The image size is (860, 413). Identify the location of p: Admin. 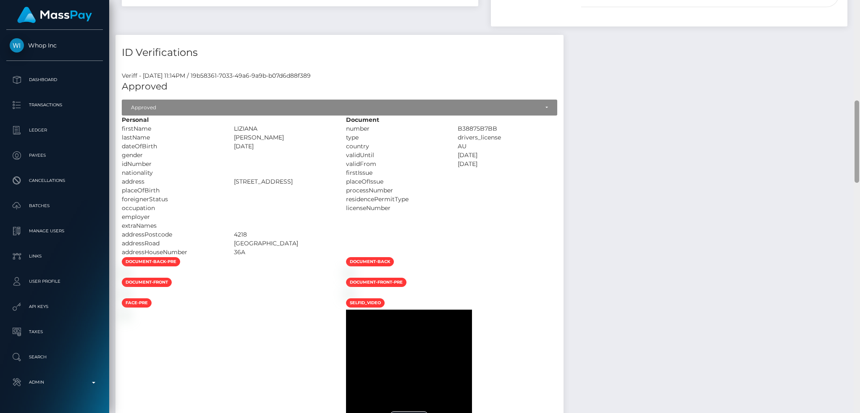
(55, 382).